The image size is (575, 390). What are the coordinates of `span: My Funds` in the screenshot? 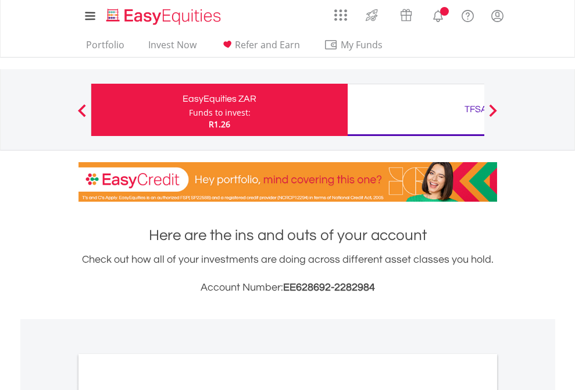 It's located at (361, 45).